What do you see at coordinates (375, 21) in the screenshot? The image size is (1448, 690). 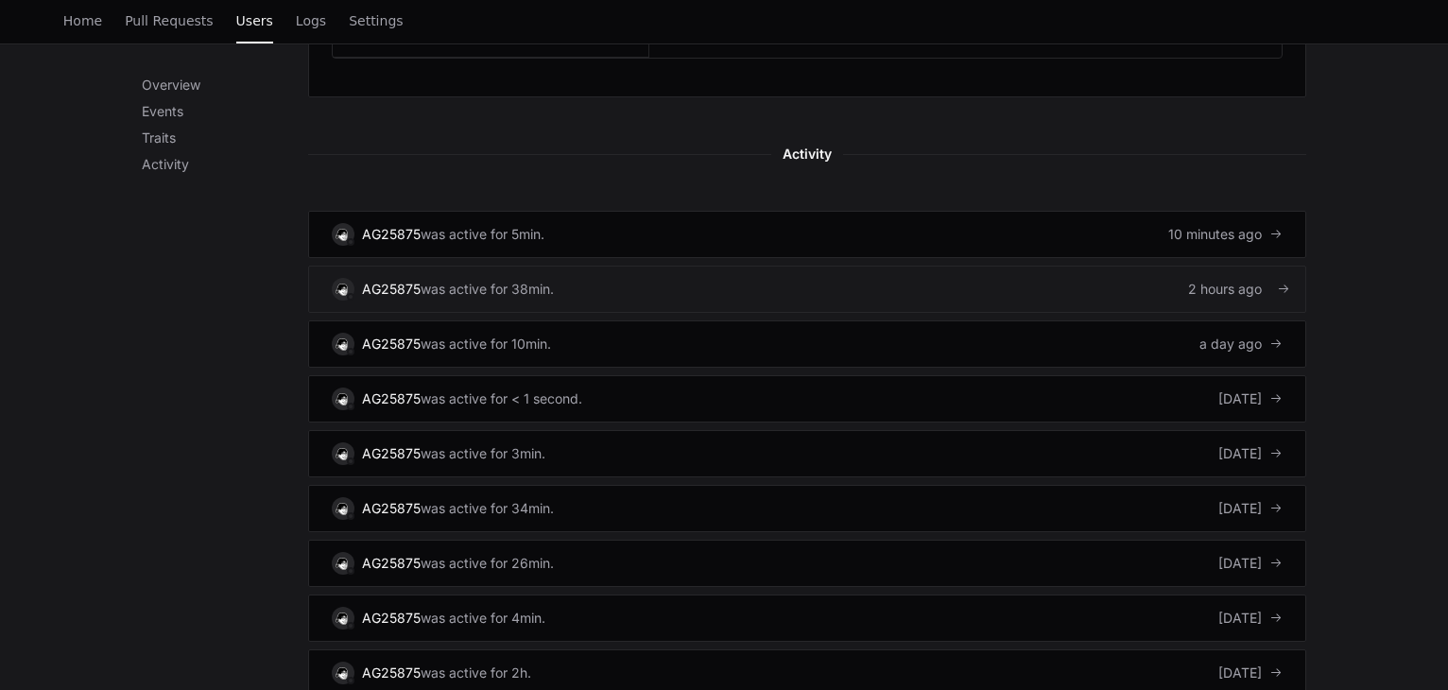 I see `span: Settings` at bounding box center [375, 21].